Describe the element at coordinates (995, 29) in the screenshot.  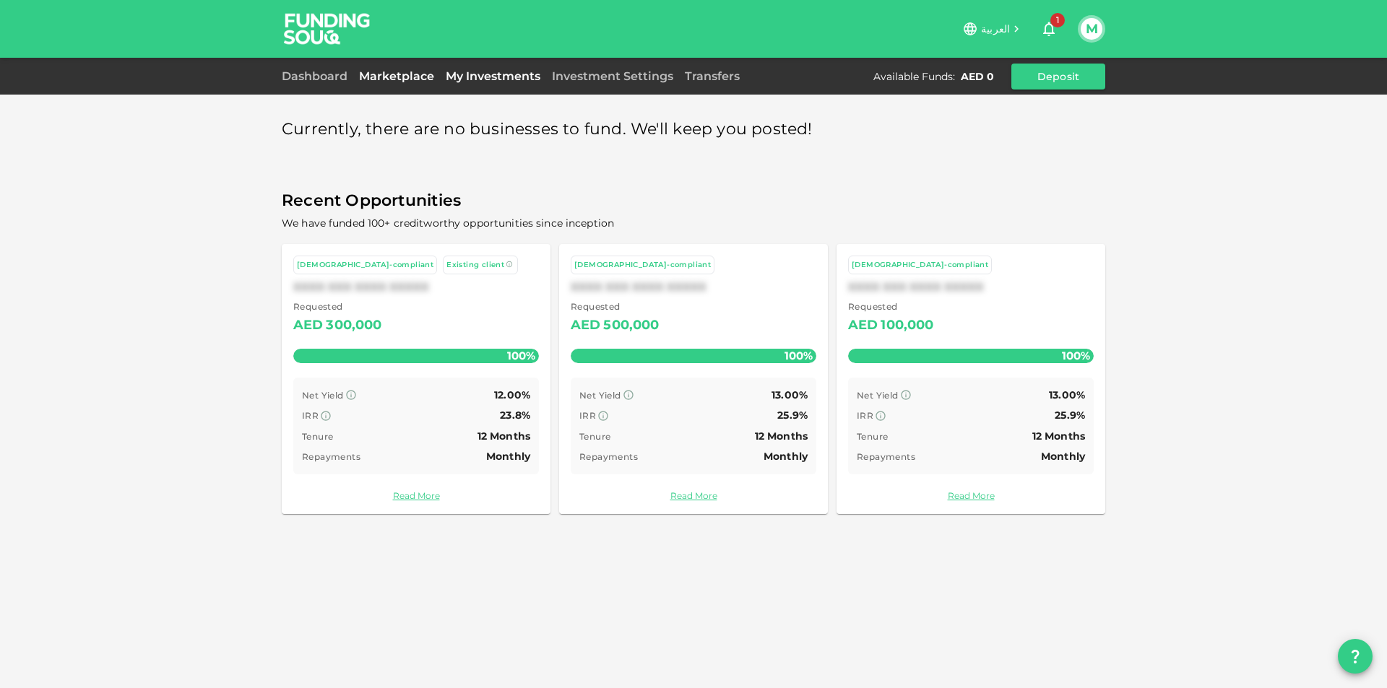
I see `span: العربية` at that location.